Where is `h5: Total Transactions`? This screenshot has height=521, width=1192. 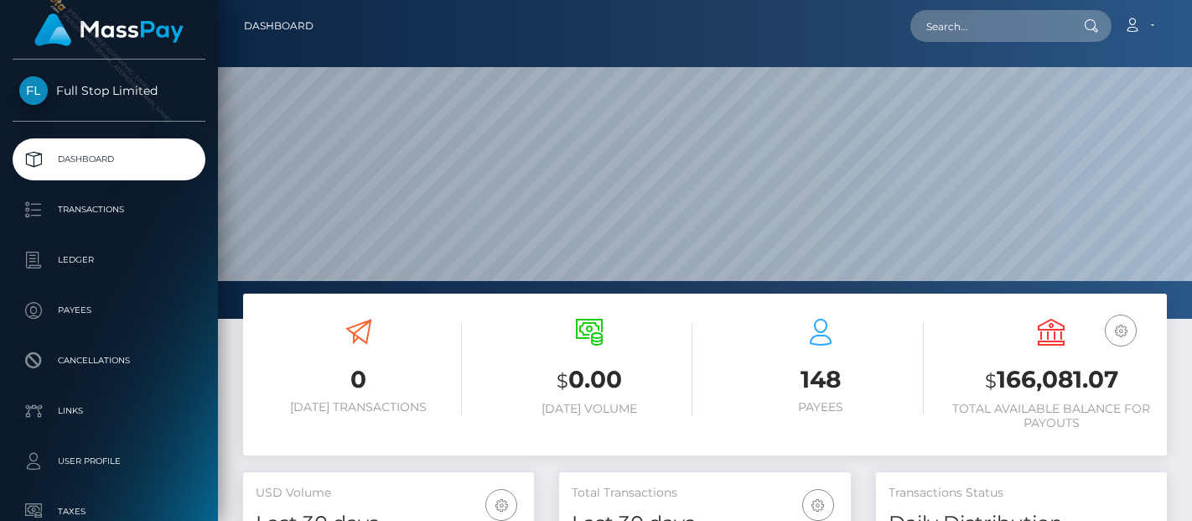 h5: Total Transactions is located at coordinates (704, 493).